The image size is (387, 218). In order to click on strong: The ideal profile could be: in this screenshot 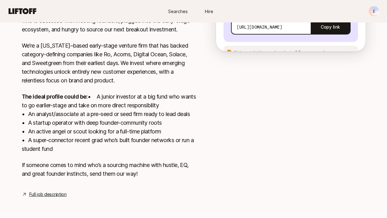, I will do `click(55, 96)`.